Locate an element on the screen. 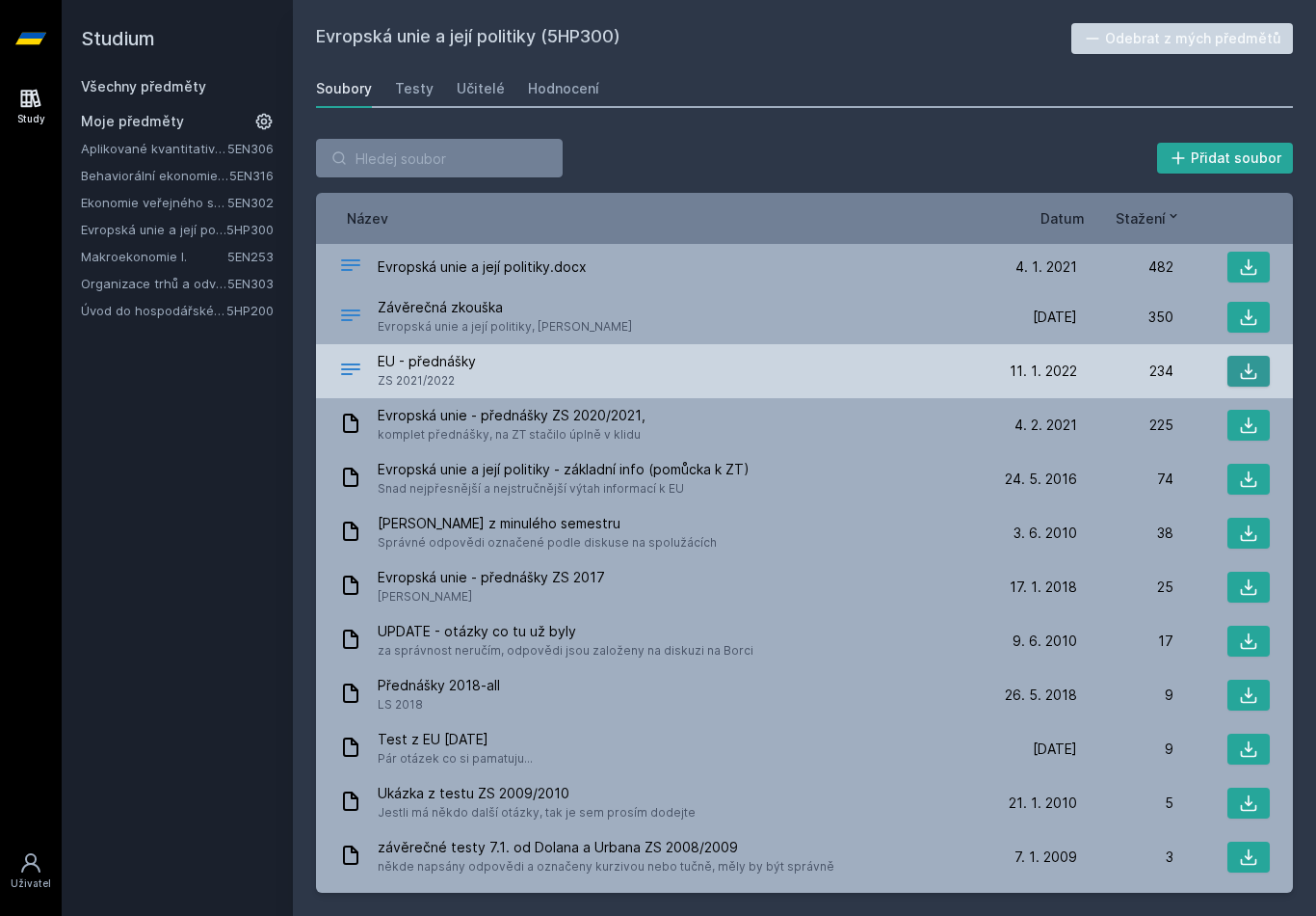 This screenshot has width=1316, height=916. span: Stažení is located at coordinates (1141, 218).